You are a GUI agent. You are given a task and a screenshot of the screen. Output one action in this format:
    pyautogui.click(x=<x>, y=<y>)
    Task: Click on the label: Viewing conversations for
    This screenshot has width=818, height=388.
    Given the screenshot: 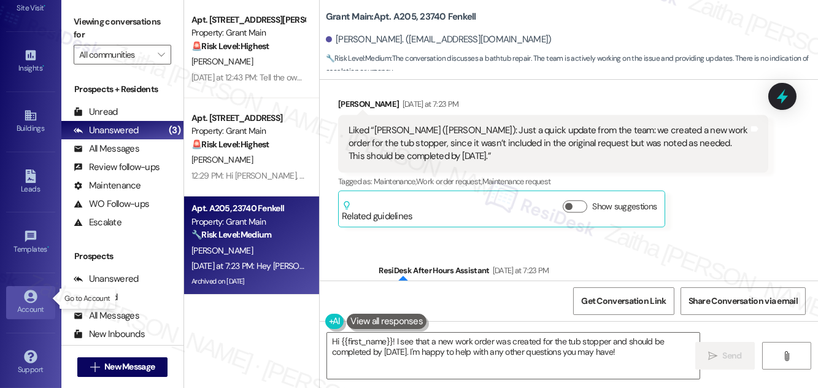 What is the action you would take?
    pyautogui.click(x=122, y=28)
    